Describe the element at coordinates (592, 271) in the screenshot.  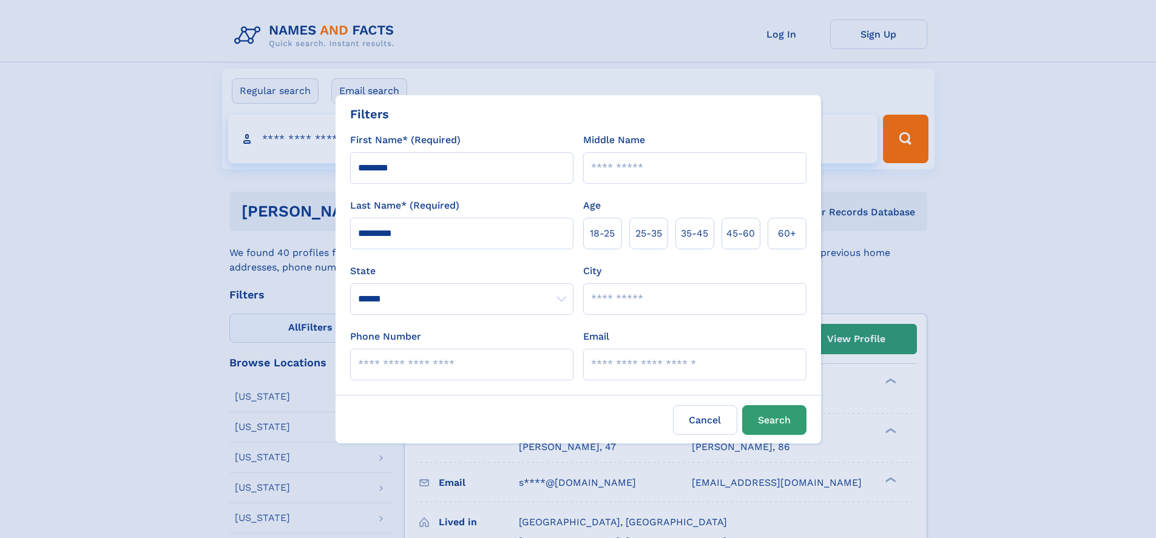
I see `label: City` at that location.